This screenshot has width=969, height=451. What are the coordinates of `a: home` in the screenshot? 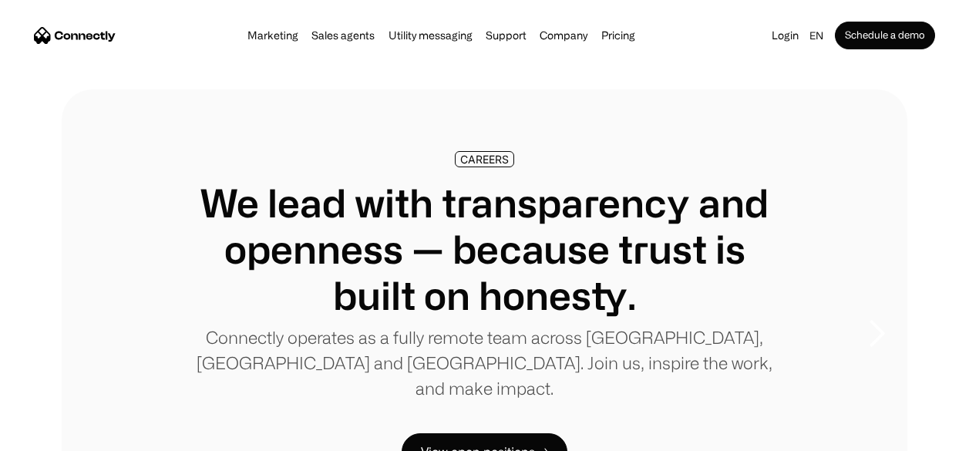 It's located at (75, 35).